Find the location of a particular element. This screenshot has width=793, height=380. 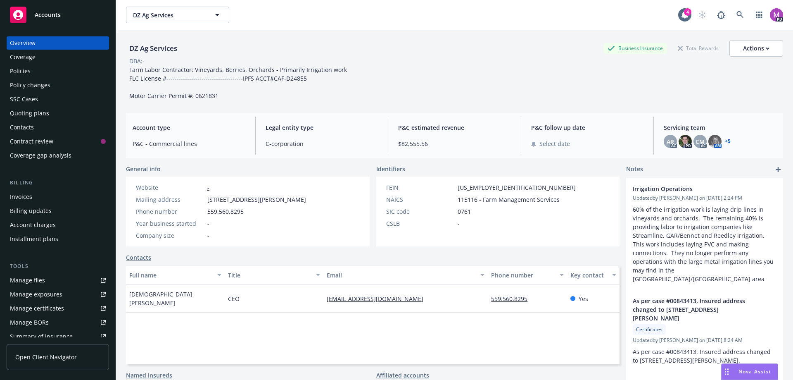

span: Manage exposures is located at coordinates (58, 294).